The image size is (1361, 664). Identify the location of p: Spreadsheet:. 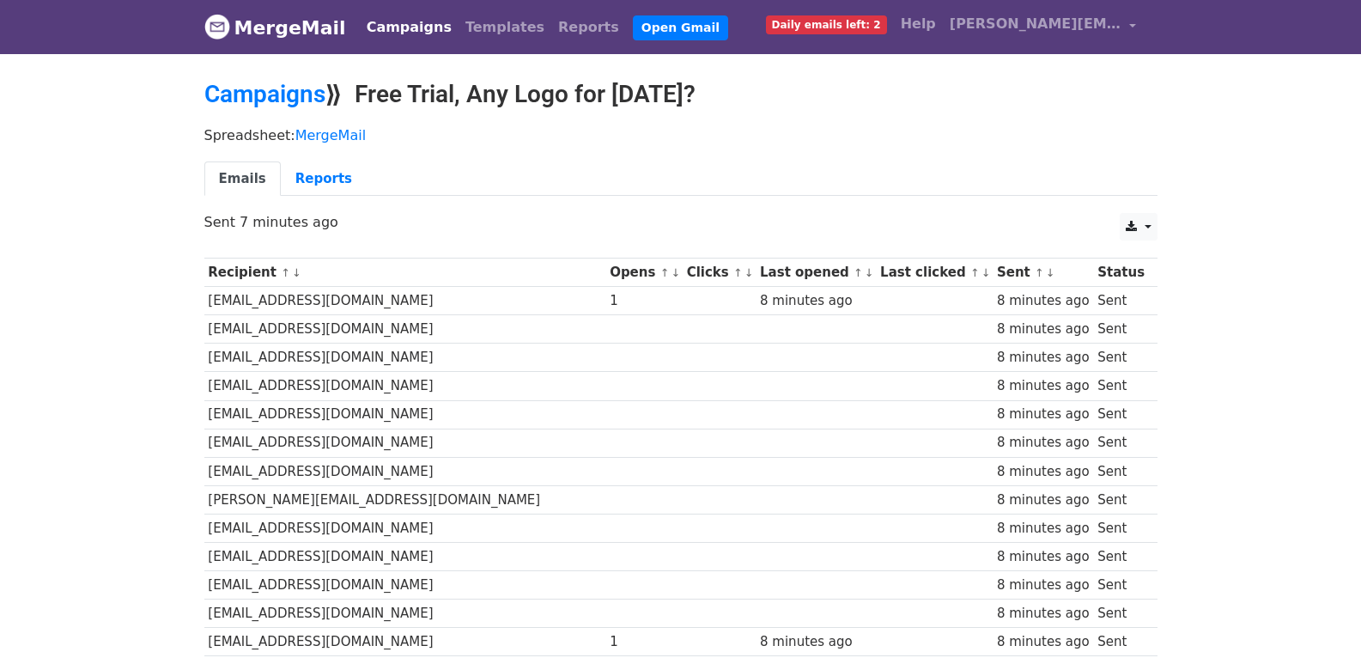
(681, 135).